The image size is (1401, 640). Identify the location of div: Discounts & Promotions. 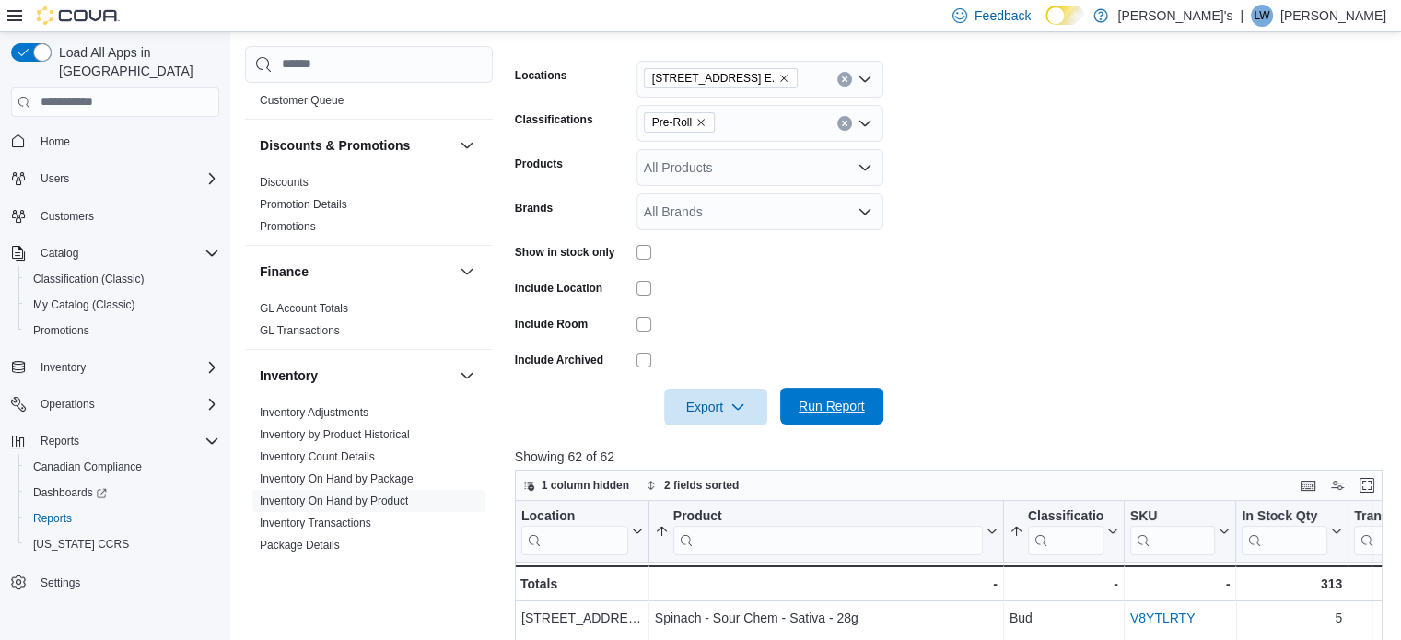
(368, 208).